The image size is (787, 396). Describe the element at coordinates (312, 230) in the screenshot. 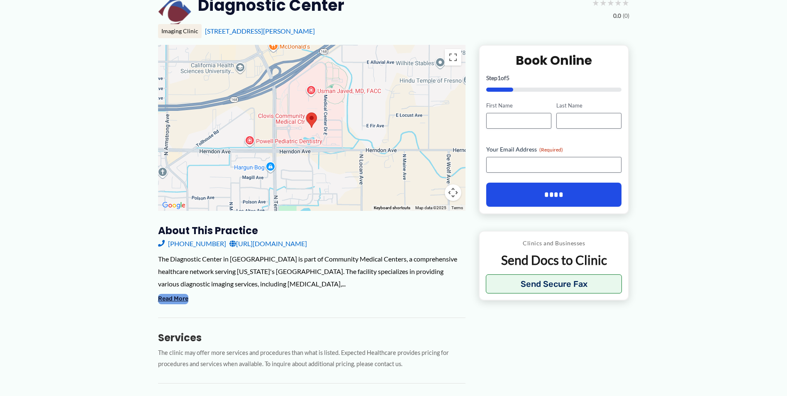

I see `h3: About this practice` at that location.